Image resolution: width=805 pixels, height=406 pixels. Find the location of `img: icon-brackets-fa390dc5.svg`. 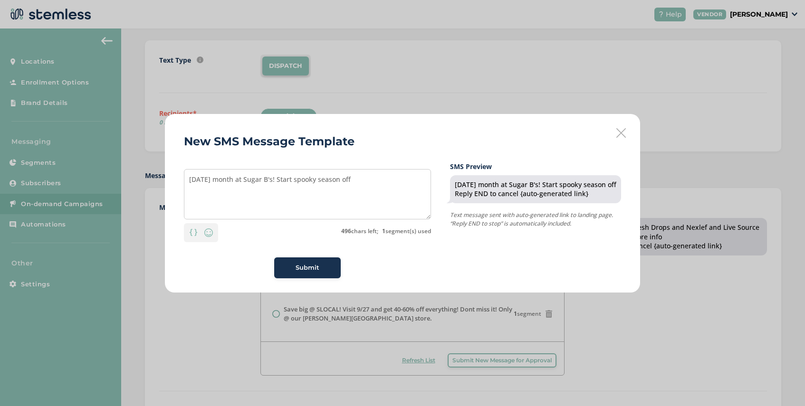

img: icon-brackets-fa390dc5.svg is located at coordinates (193, 232).